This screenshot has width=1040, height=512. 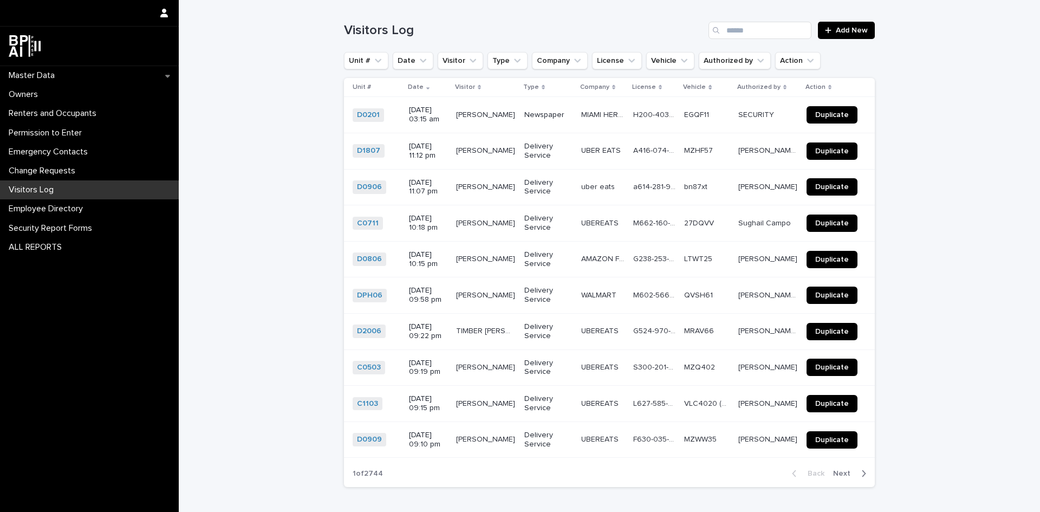 What do you see at coordinates (25, 94) in the screenshot?
I see `p: Owners` at bounding box center [25, 94].